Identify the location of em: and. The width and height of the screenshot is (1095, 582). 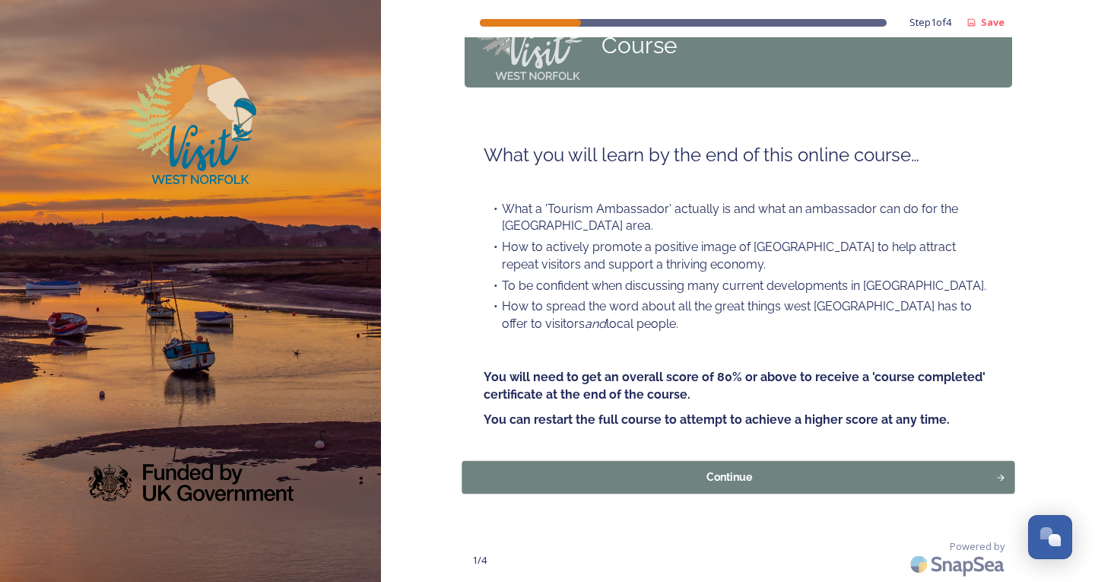
(595, 323).